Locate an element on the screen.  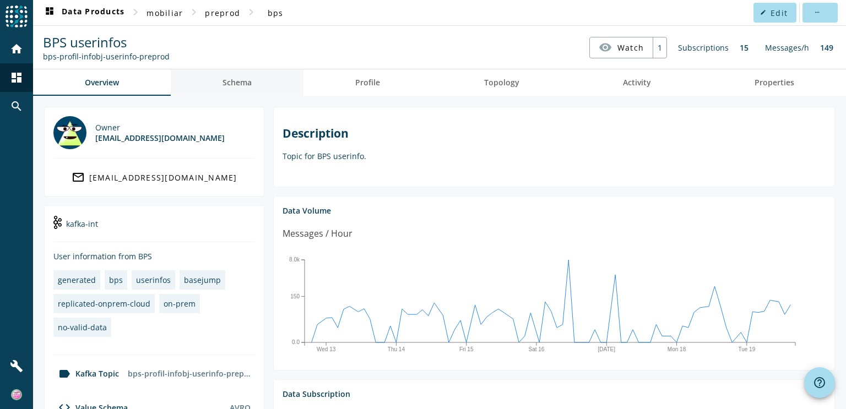
span: Profile is located at coordinates (367, 83).